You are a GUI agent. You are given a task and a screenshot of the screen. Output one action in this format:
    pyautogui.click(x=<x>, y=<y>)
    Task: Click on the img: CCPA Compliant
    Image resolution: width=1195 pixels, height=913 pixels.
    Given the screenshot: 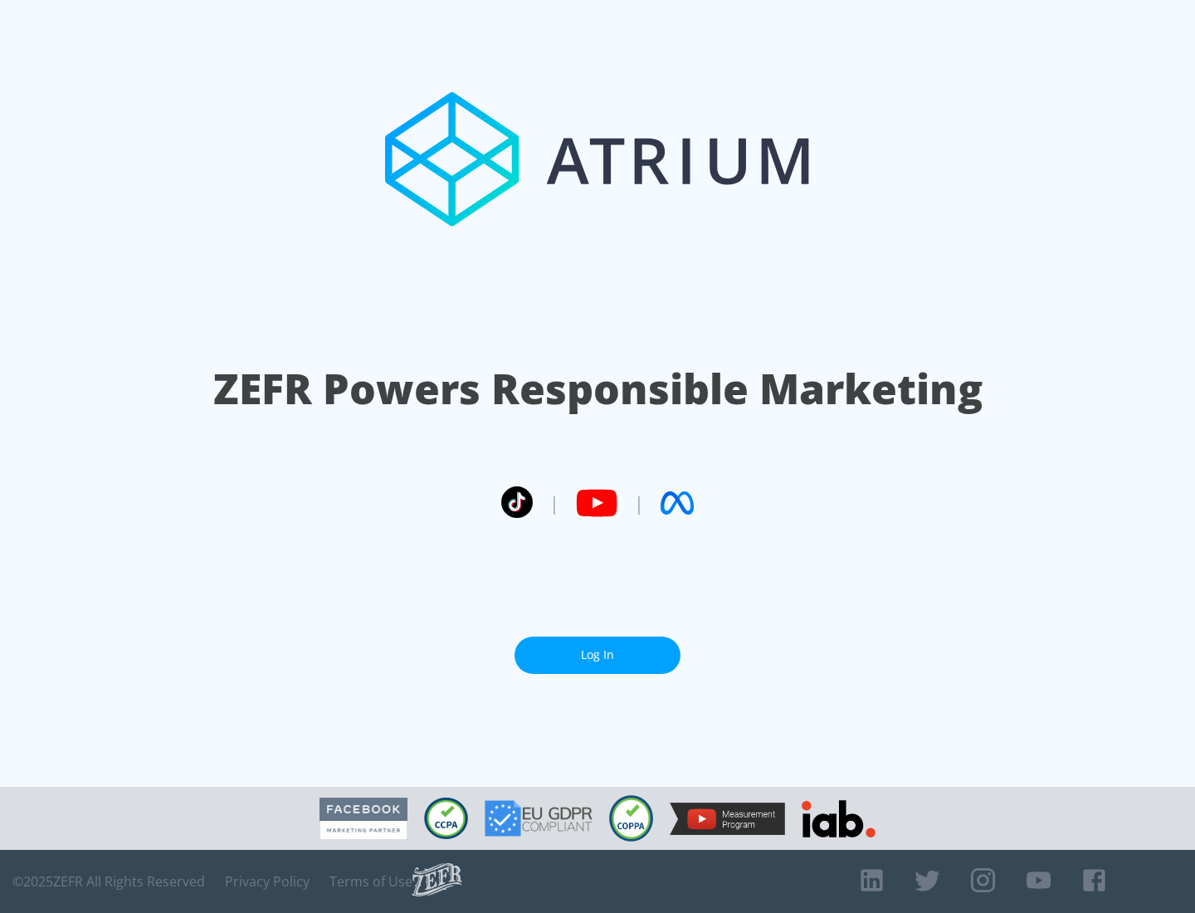 What is the action you would take?
    pyautogui.click(x=446, y=818)
    